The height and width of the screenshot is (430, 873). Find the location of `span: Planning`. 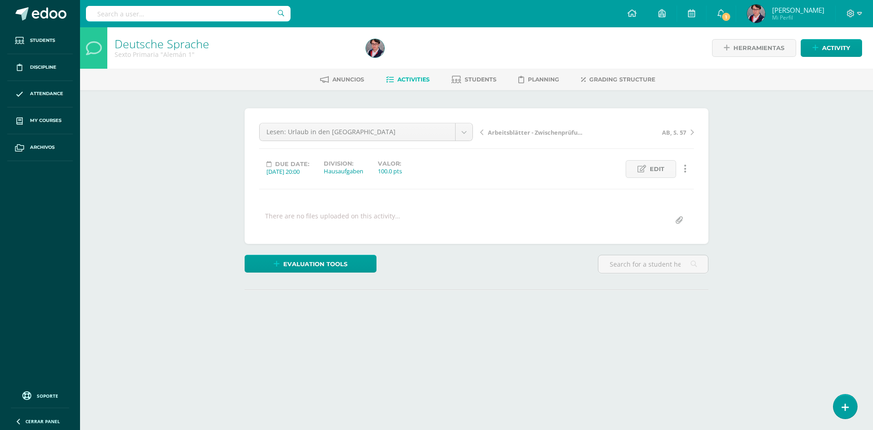

span: Planning is located at coordinates (543, 79).